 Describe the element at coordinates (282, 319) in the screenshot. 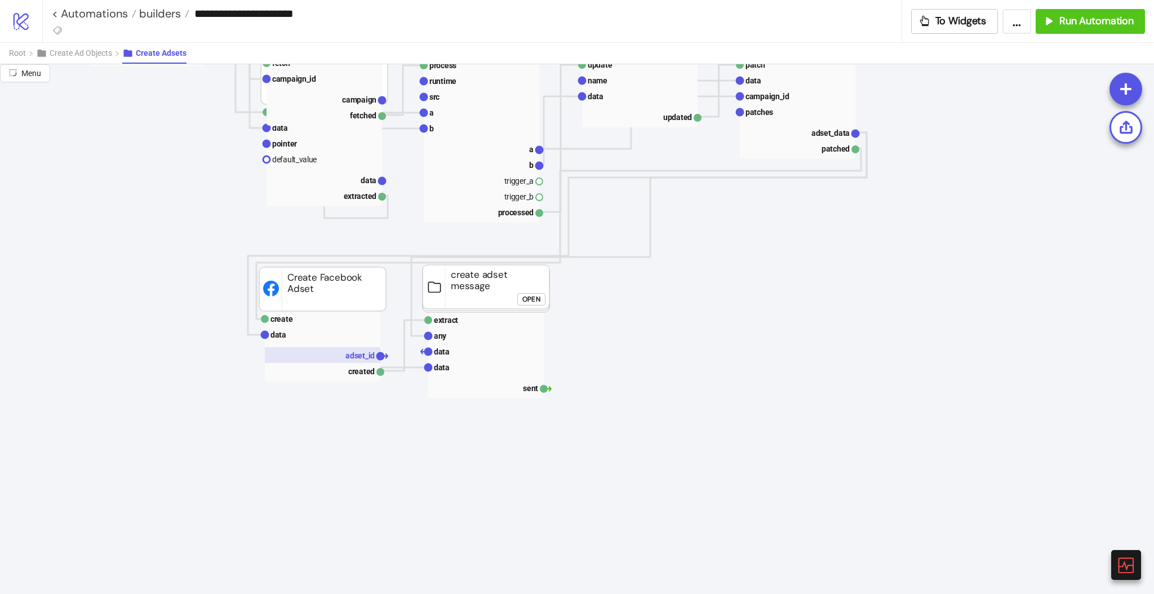

I see `text: create` at that location.